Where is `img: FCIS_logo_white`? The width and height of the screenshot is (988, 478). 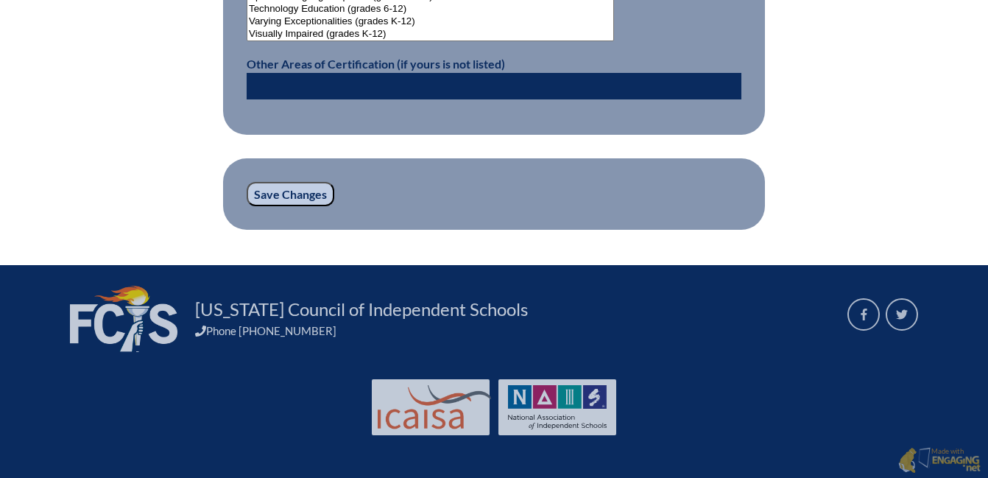
img: FCIS_logo_white is located at coordinates (124, 319).